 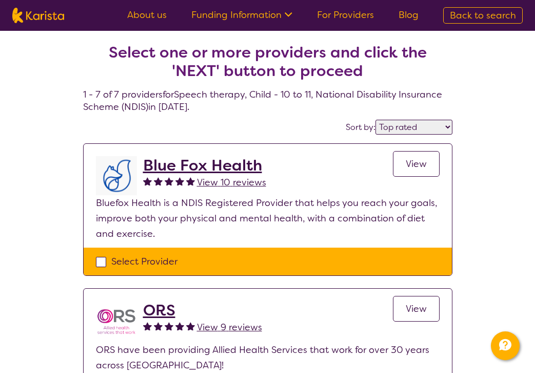 What do you see at coordinates (483, 15) in the screenshot?
I see `span: Back to search` at bounding box center [483, 15].